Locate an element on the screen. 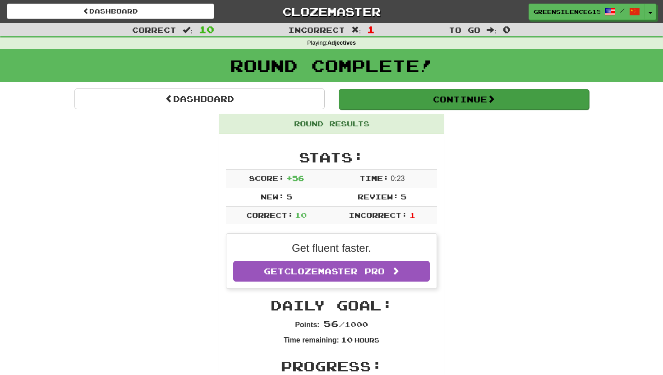 Image resolution: width=663 pixels, height=375 pixels. button: Continue is located at coordinates (464, 99).